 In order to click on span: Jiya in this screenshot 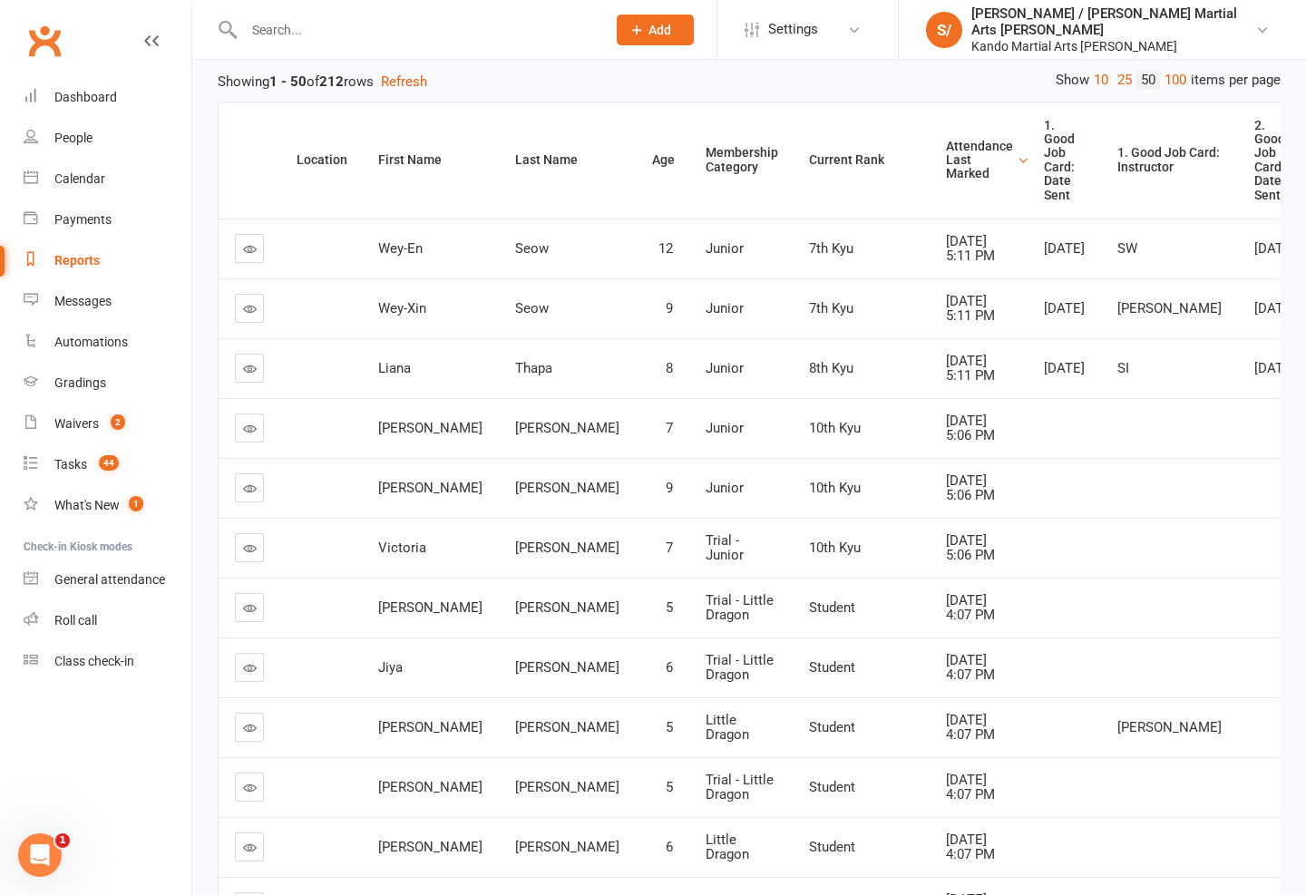, I will do `click(390, 667)`.